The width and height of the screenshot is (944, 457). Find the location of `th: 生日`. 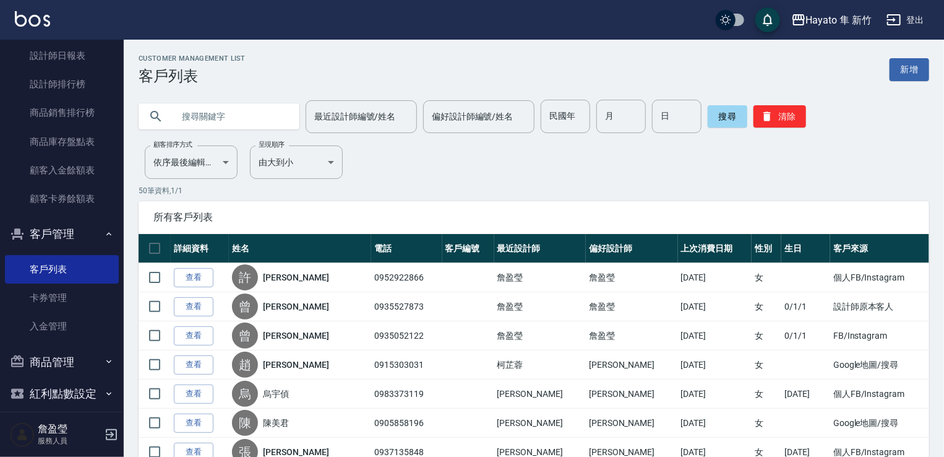

th: 生日 is located at coordinates (806, 248).